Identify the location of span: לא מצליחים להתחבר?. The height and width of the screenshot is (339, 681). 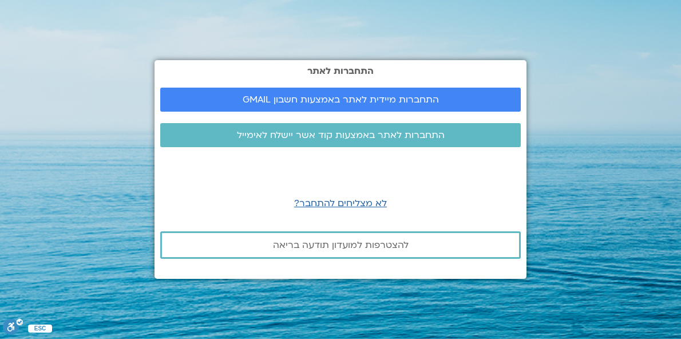
(341, 203).